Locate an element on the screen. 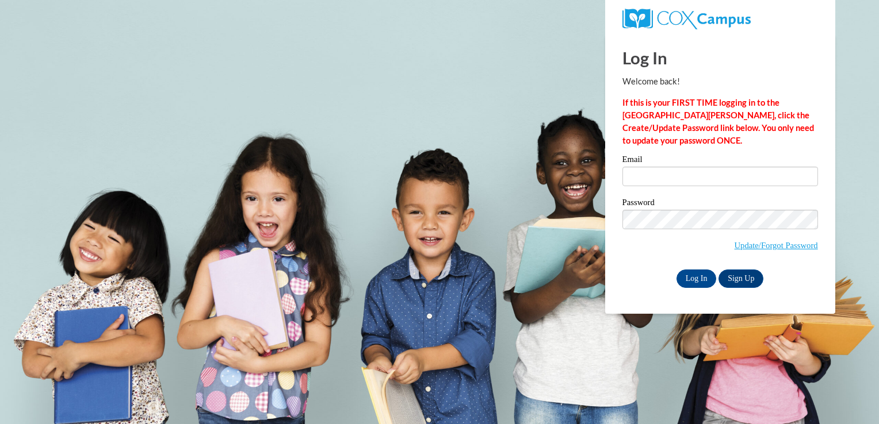 The image size is (879, 424). img: COX Campus is located at coordinates (686, 19).